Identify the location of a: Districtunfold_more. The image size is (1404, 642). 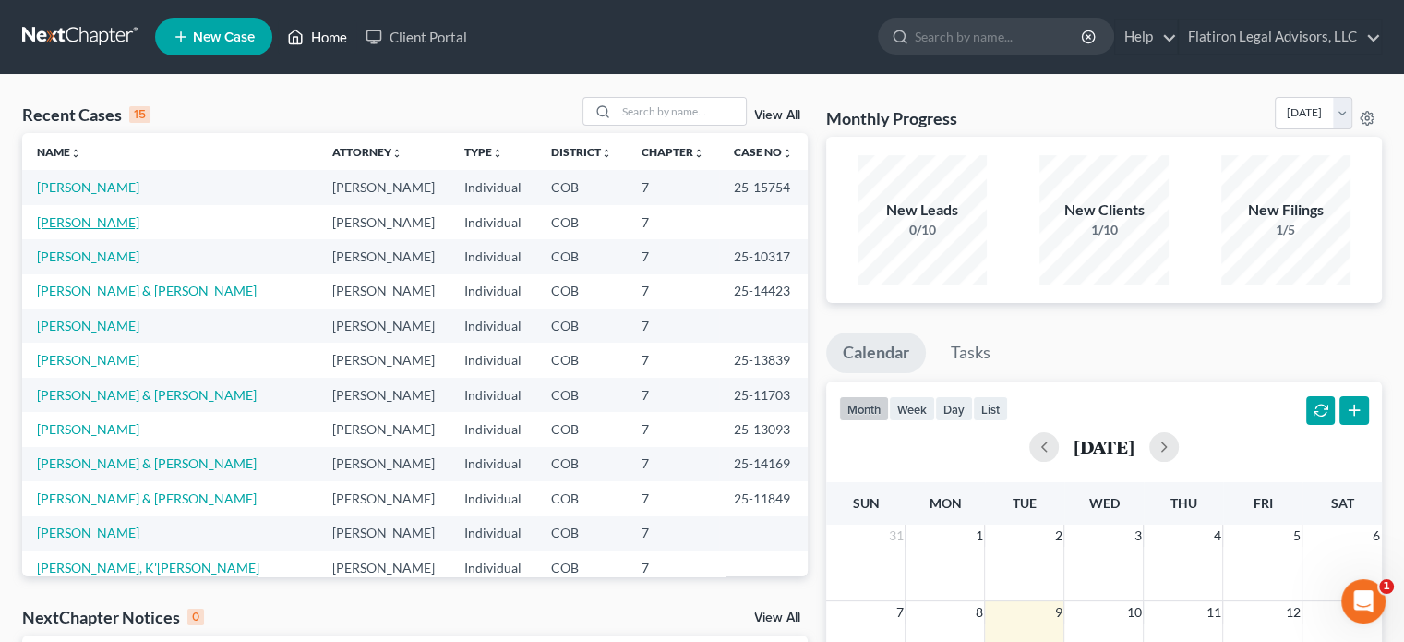
(582, 151).